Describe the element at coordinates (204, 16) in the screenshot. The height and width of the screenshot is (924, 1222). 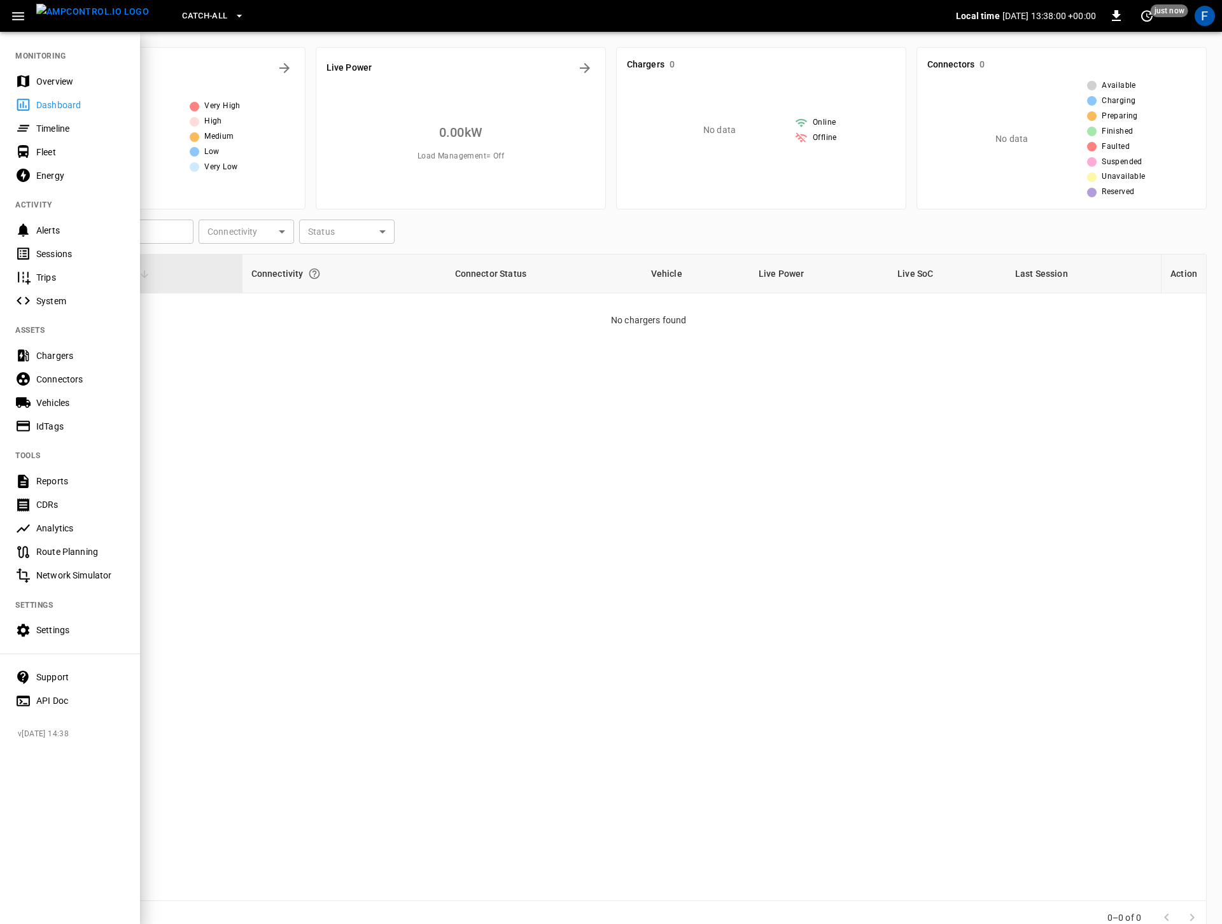
I see `span: Catch-all` at that location.